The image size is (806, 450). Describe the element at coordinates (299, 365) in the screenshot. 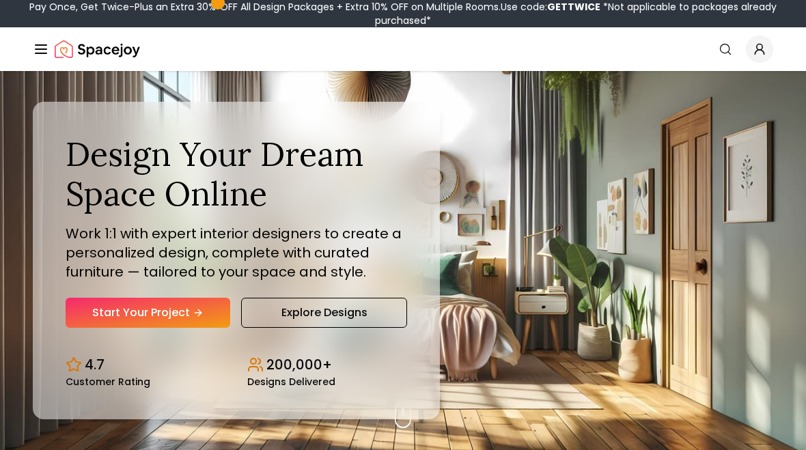

I see `p: 200,000+` at that location.